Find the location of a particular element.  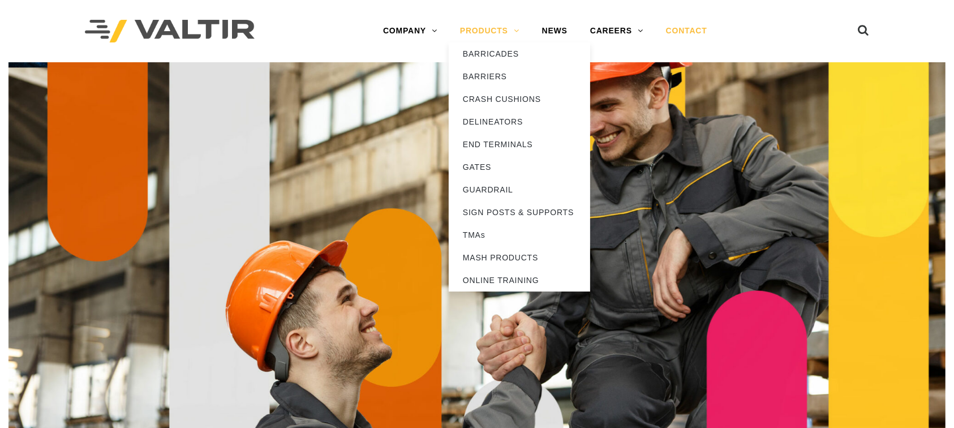

a: GUARDRAIL is located at coordinates (519, 190).